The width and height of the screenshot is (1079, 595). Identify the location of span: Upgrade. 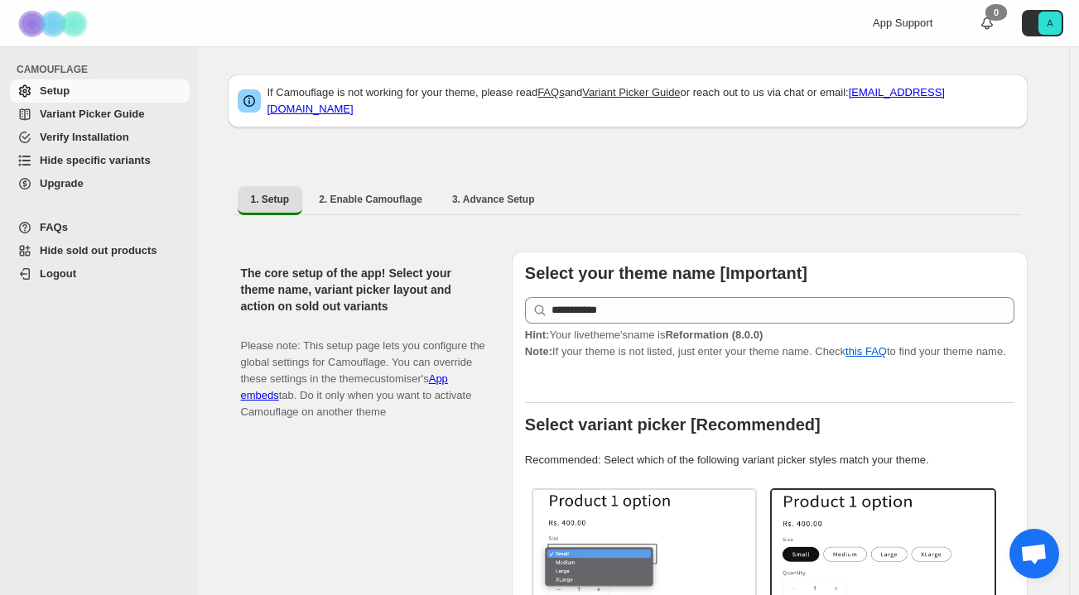
(61, 183).